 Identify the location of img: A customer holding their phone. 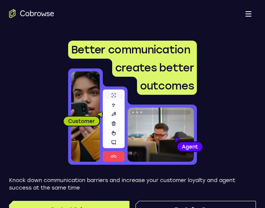
(86, 117).